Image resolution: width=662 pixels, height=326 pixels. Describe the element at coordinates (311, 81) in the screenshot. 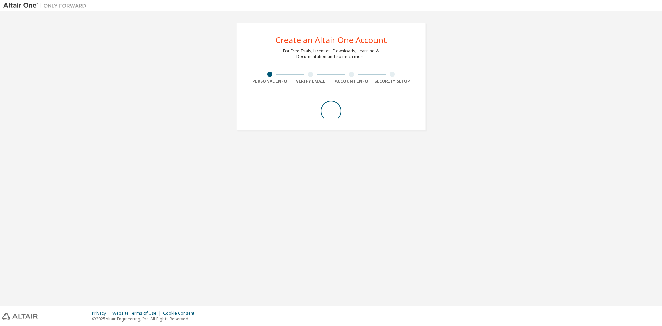

I see `div: Verify Email` at that location.